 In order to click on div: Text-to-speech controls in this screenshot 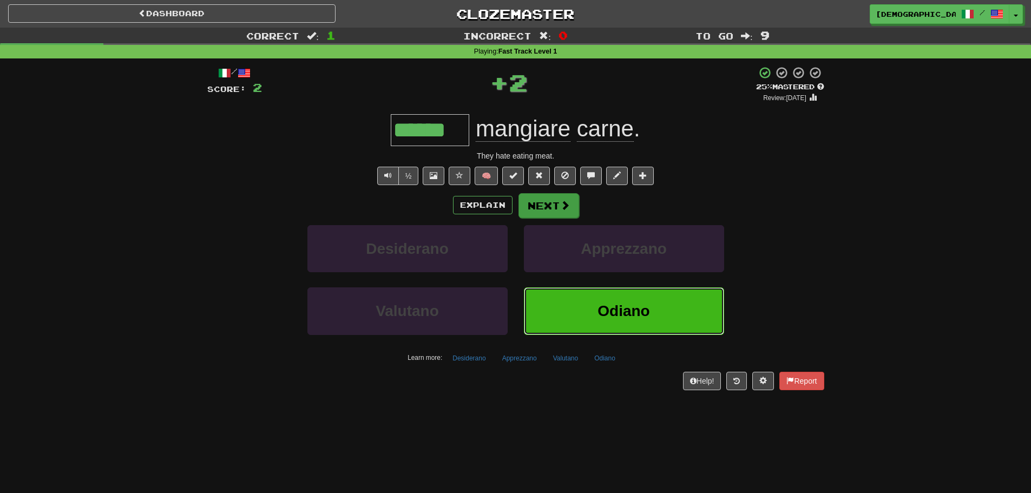, I will do `click(397, 176)`.